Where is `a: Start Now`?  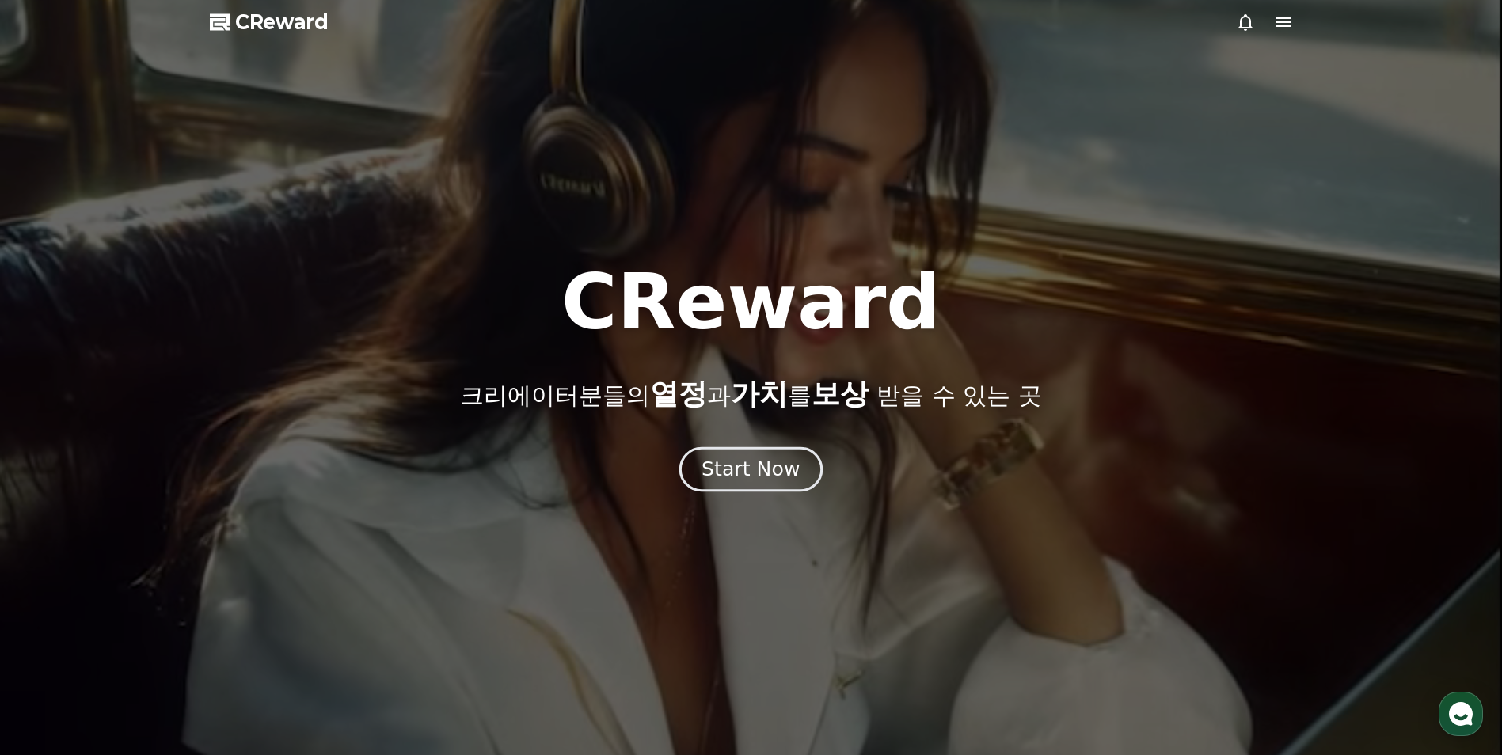 a: Start Now is located at coordinates (750, 471).